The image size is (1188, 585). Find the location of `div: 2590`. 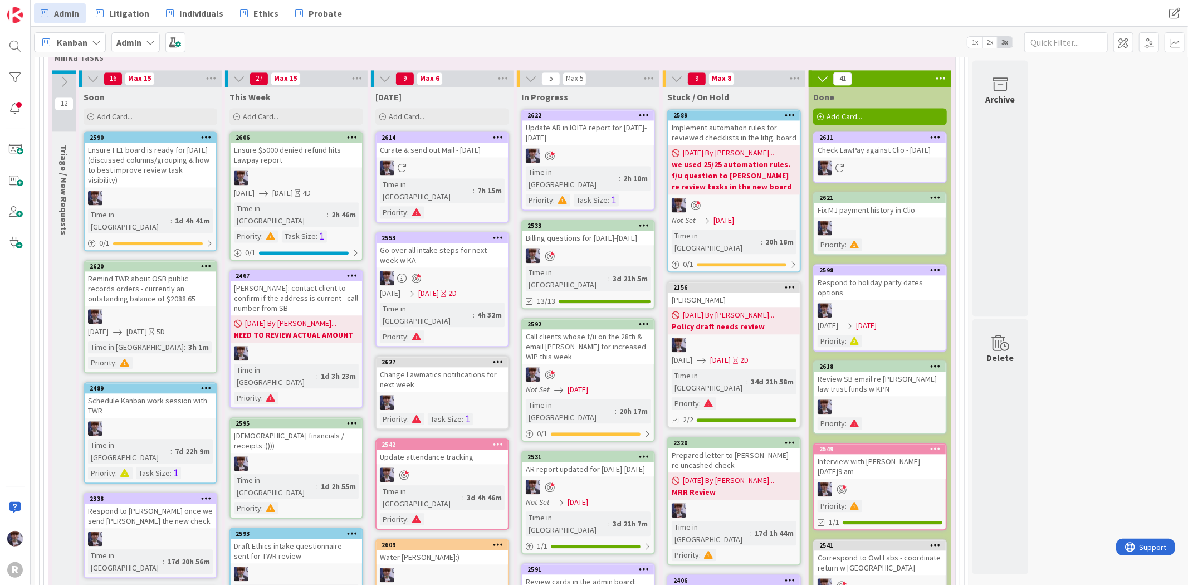

div: 2590 is located at coordinates (150, 138).